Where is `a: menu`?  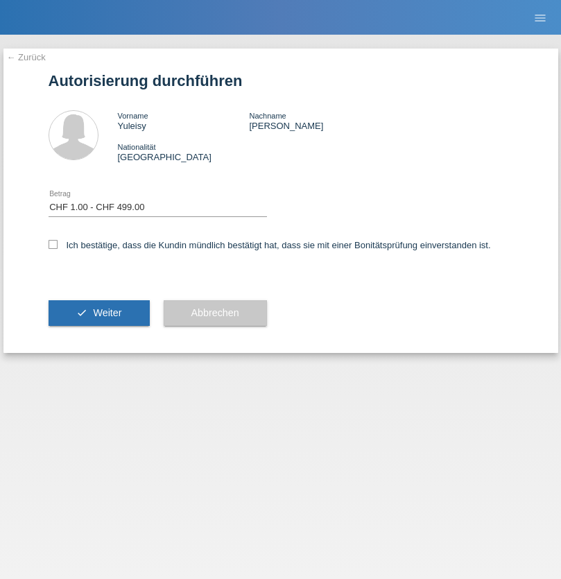
a: menu is located at coordinates (540, 17).